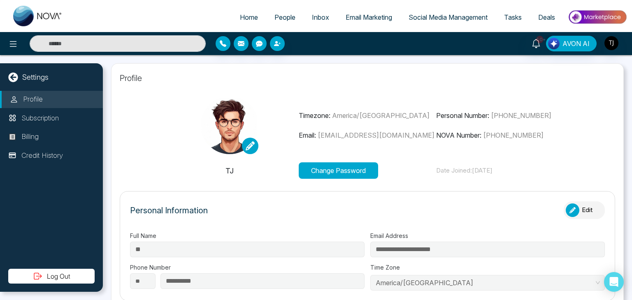 The width and height of the screenshot is (632, 300). Describe the element at coordinates (611, 43) in the screenshot. I see `img: User Avatar` at that location.